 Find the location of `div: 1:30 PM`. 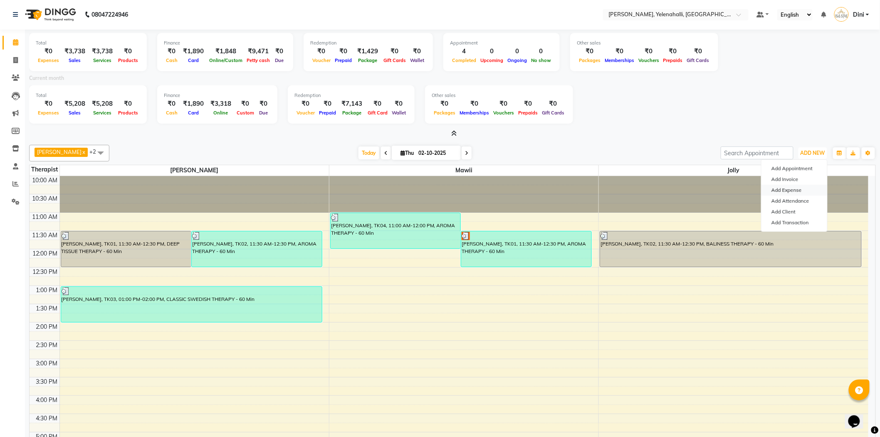

div: 1:30 PM is located at coordinates (47, 308).